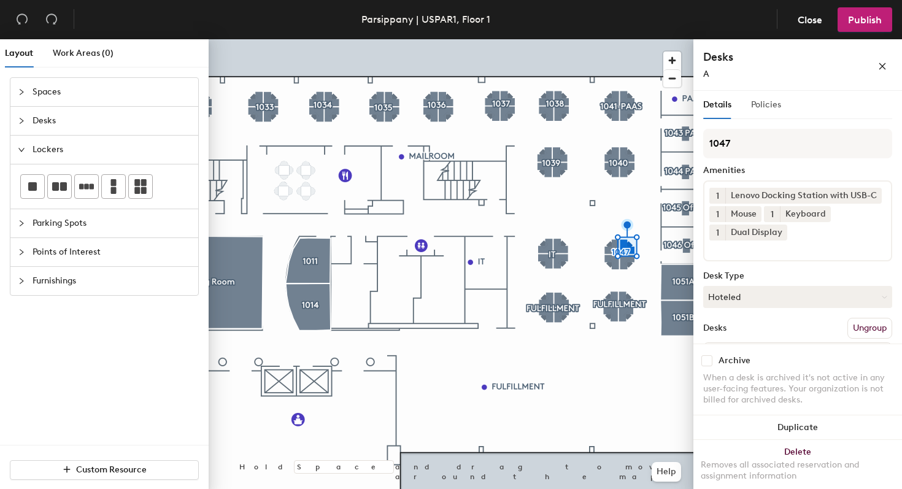  Describe the element at coordinates (865, 20) in the screenshot. I see `span: Publish` at that location.